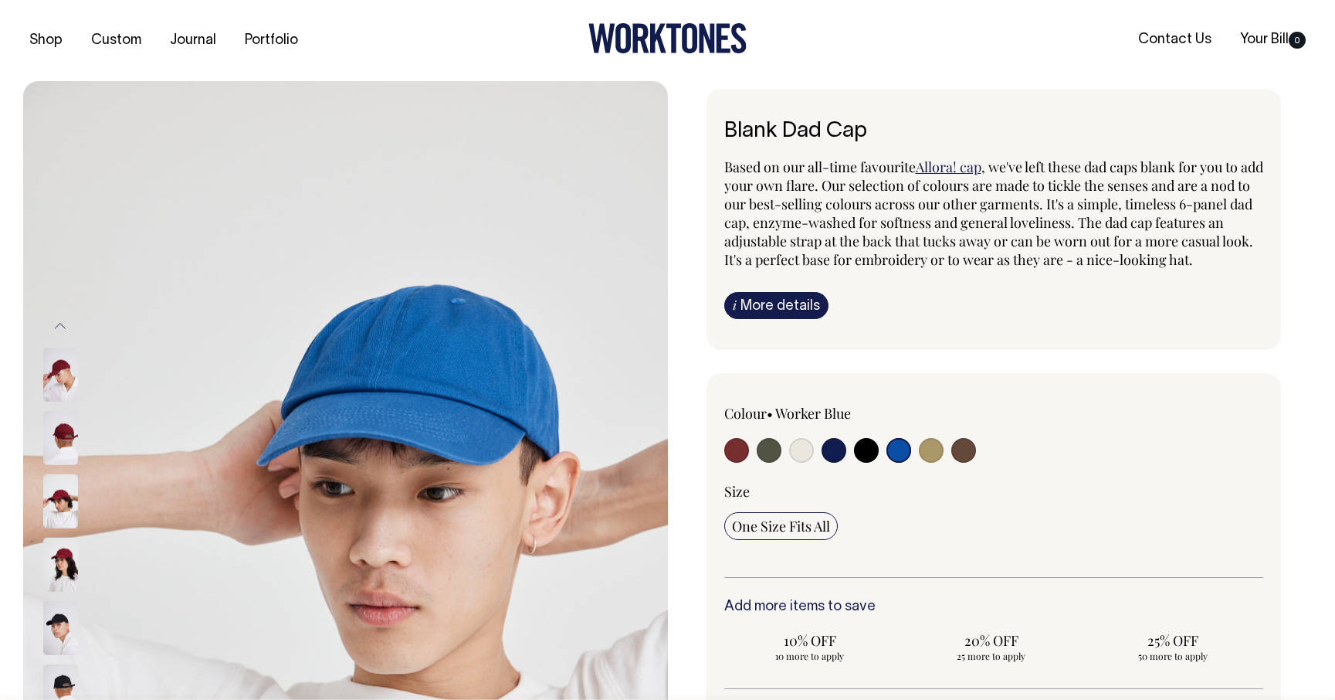 This screenshot has width=1335, height=700. I want to click on h6: Add more items to save, so click(994, 607).